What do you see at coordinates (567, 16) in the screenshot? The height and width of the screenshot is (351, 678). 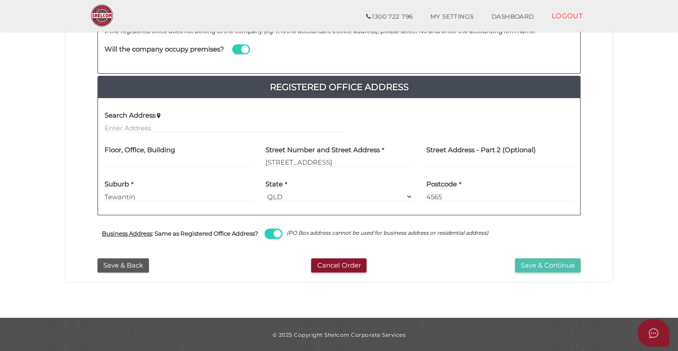 I see `a: LOGOUT` at bounding box center [567, 16].